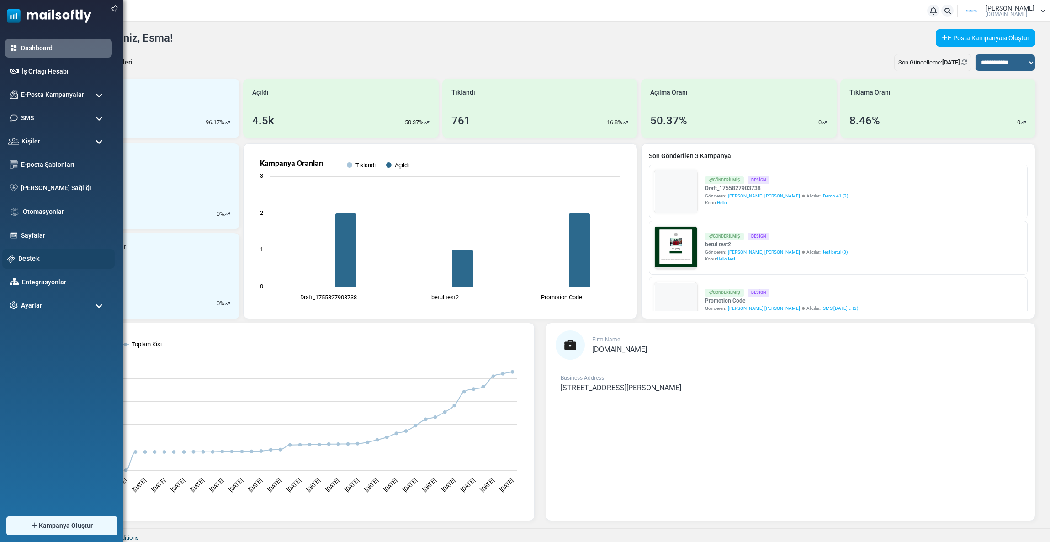 The image size is (1050, 542). I want to click on a: Sayfalar, so click(64, 235).